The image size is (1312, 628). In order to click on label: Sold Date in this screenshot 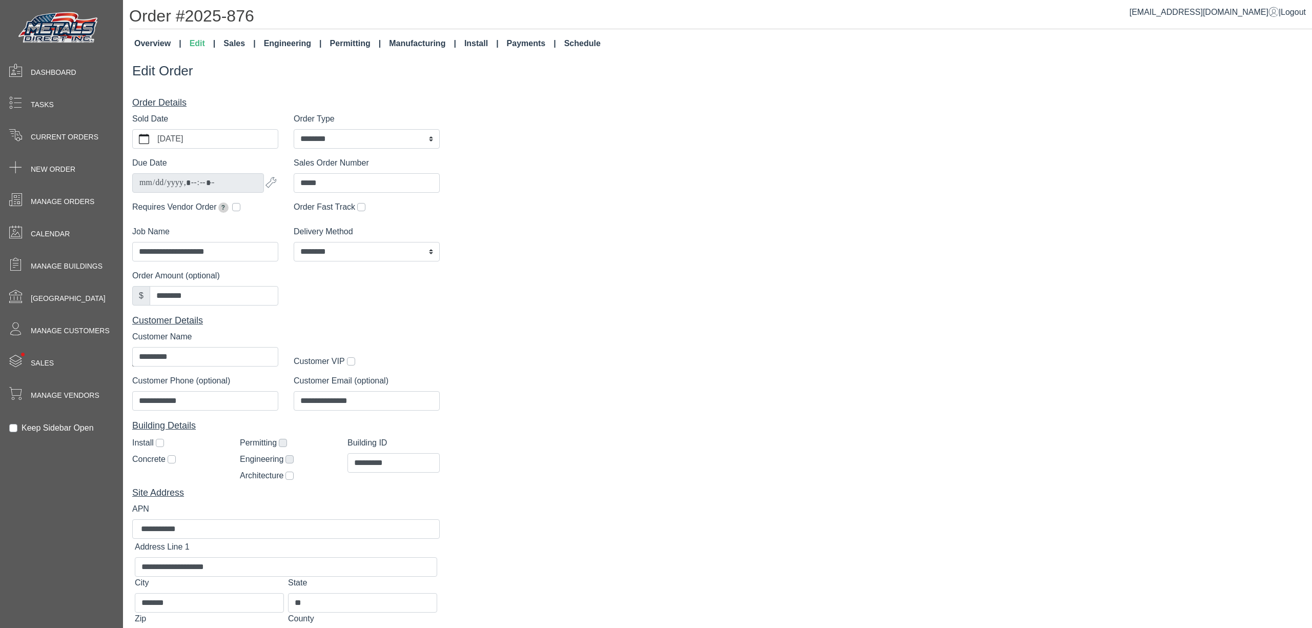, I will do `click(150, 119)`.